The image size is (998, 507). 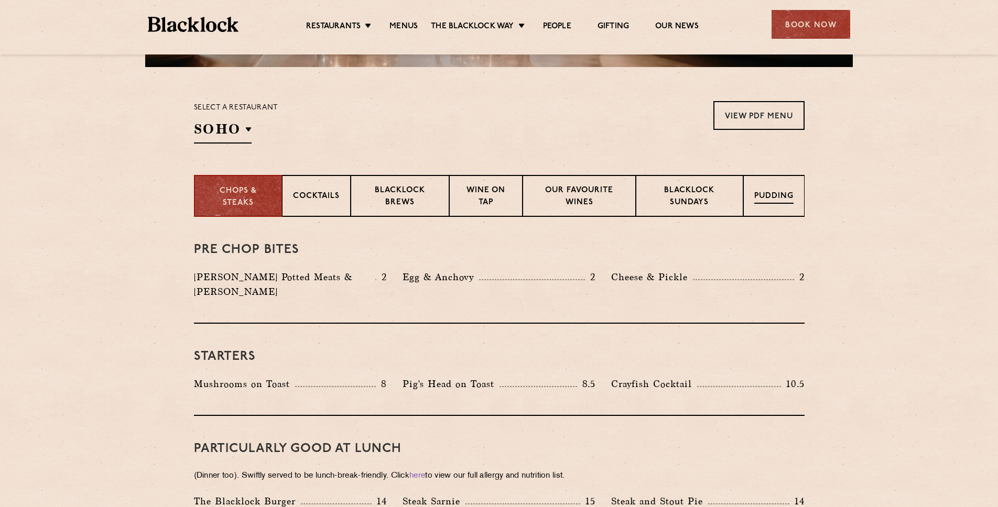 What do you see at coordinates (579, 197) in the screenshot?
I see `p: Our favourite wines` at bounding box center [579, 197].